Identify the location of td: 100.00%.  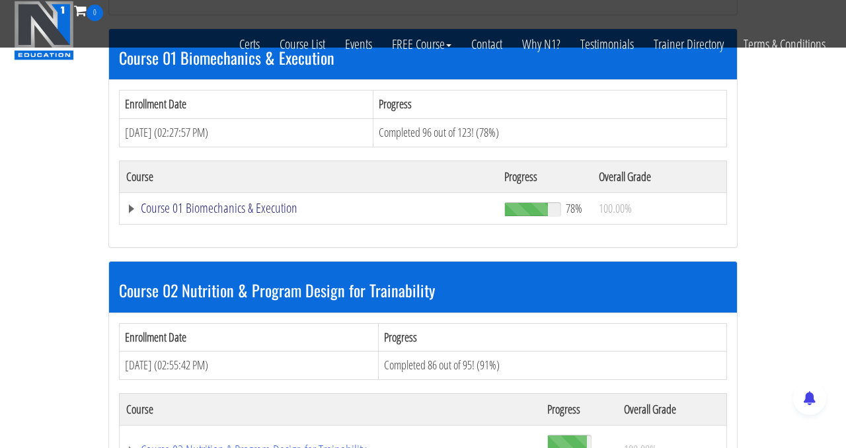
(660, 208).